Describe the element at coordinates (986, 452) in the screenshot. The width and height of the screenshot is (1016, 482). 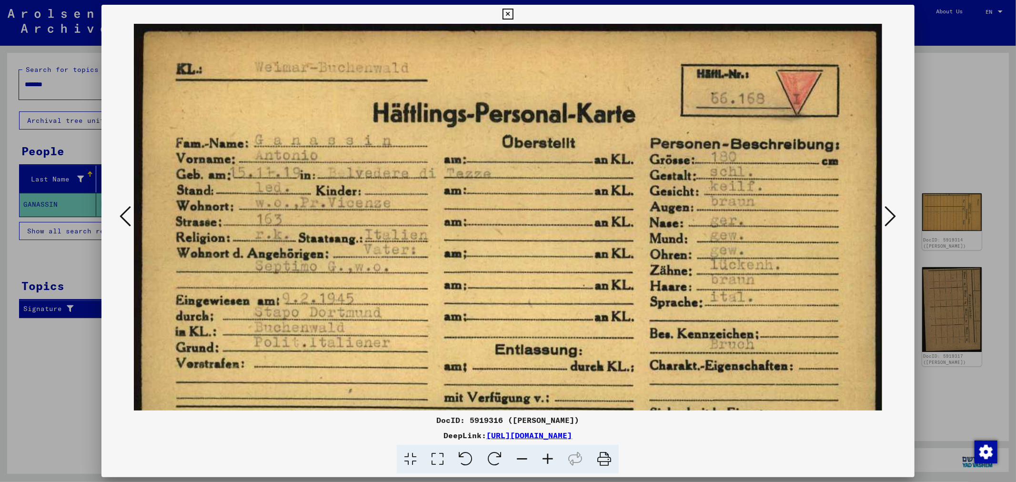
I see `img: Change consent` at that location.